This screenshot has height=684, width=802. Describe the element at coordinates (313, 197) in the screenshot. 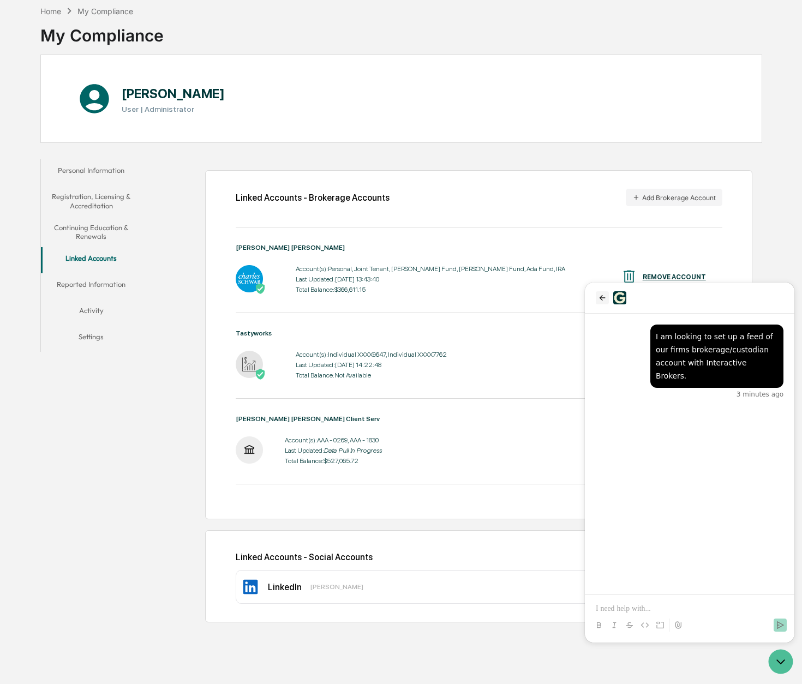

I see `div: Linked Accounts - Brokerage Accounts` at that location.